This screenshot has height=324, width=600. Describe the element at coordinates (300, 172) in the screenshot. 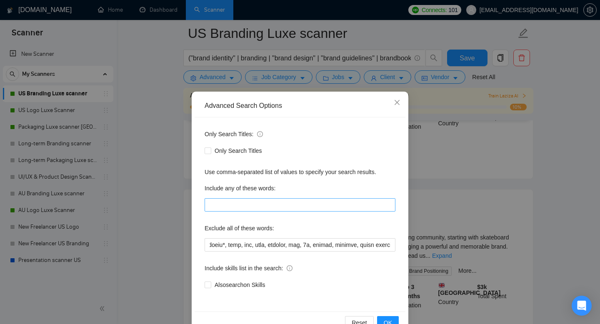

I see `div: Use comma-separated list of values to specify your search results.` at that location.